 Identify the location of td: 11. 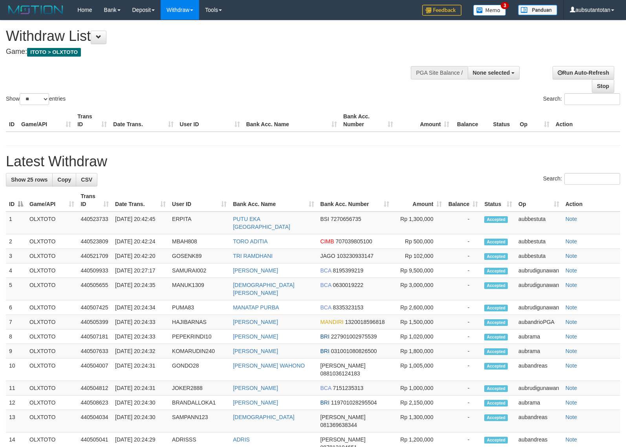
(16, 388).